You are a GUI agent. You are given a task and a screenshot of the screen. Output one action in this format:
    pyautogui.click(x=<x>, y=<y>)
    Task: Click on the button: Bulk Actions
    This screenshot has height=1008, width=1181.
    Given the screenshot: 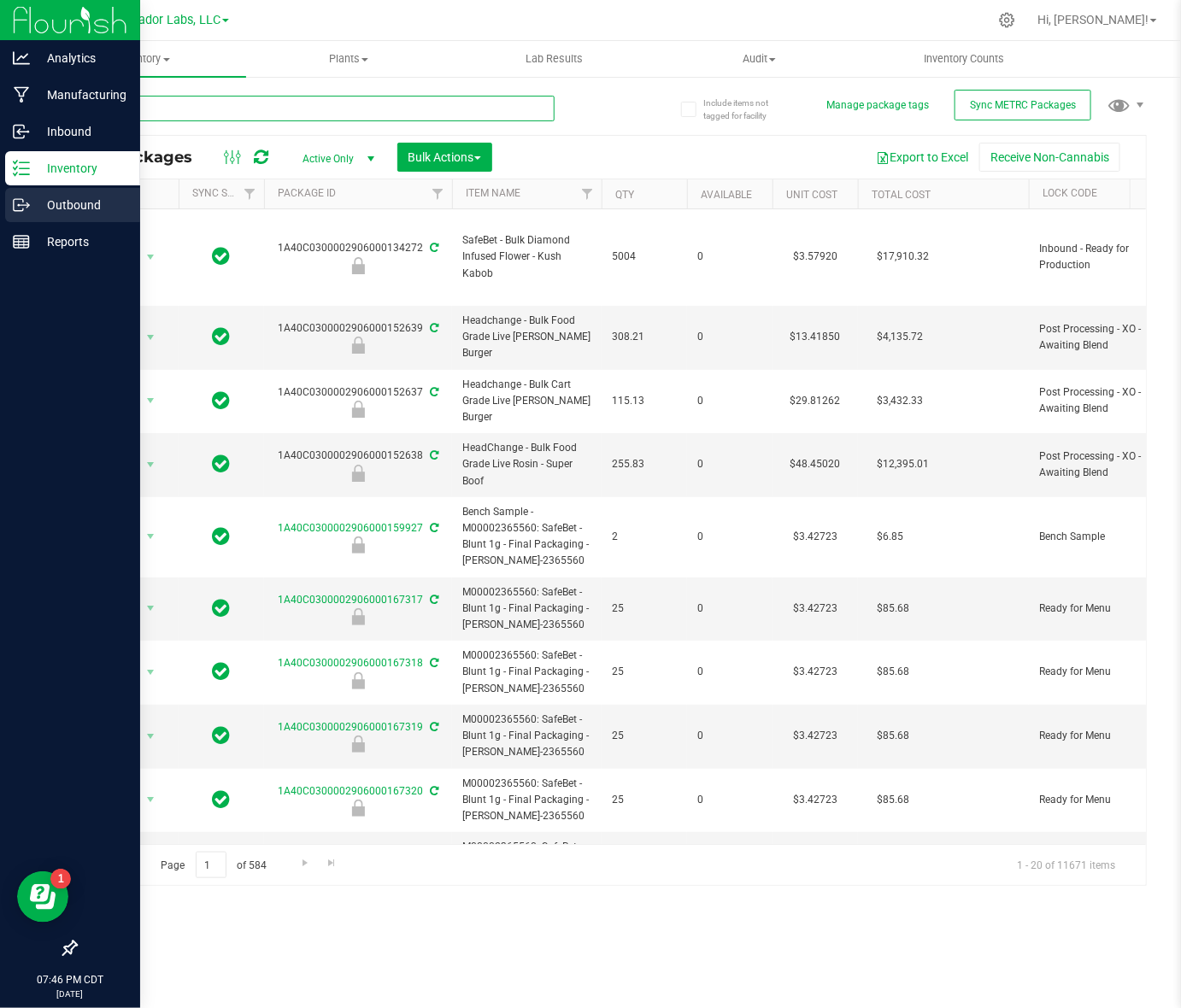 What is the action you would take?
    pyautogui.click(x=444, y=157)
    